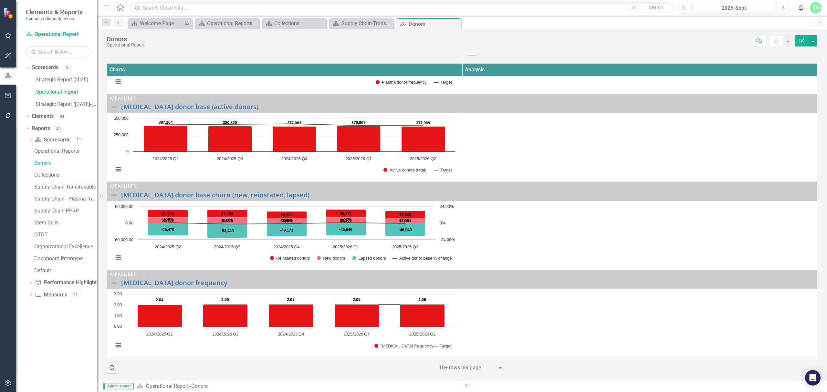 Image resolution: width=827 pixels, height=392 pixels. Describe the element at coordinates (227, 220) in the screenshot. I see `path: 2024/2025 Q3, 19,775. New donors.` at that location.